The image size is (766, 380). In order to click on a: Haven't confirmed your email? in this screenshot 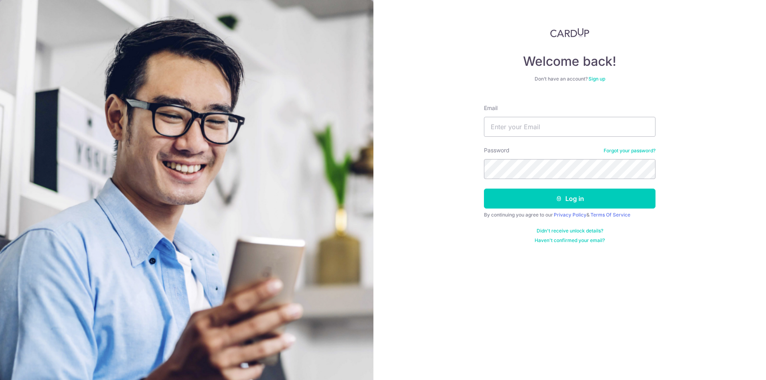, I will do `click(570, 241)`.